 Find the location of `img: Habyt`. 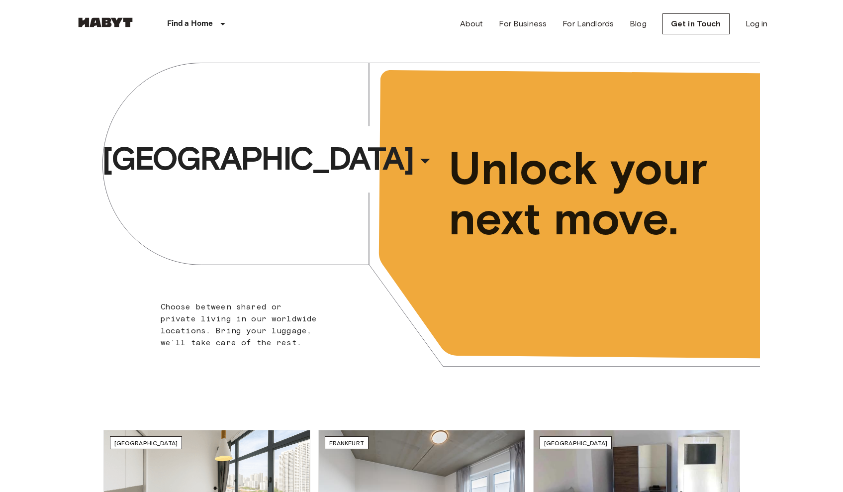

img: Habyt is located at coordinates (105, 22).